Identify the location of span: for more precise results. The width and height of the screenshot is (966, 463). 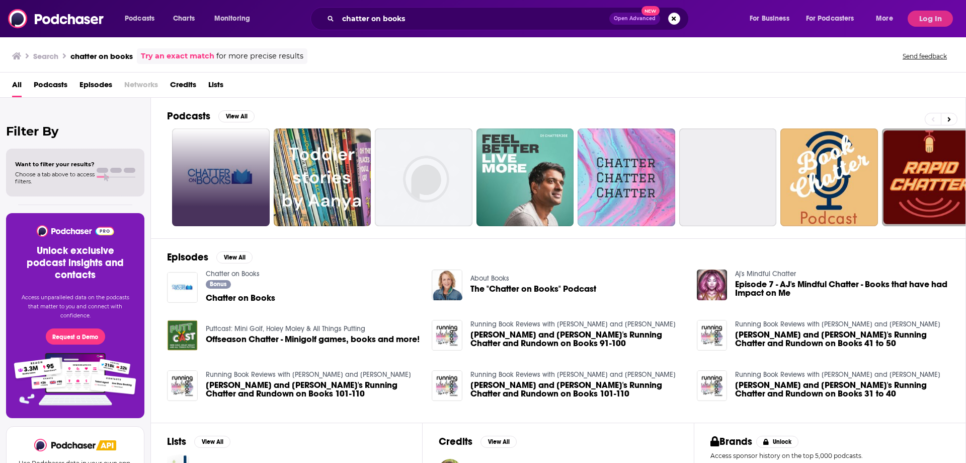
(260, 56).